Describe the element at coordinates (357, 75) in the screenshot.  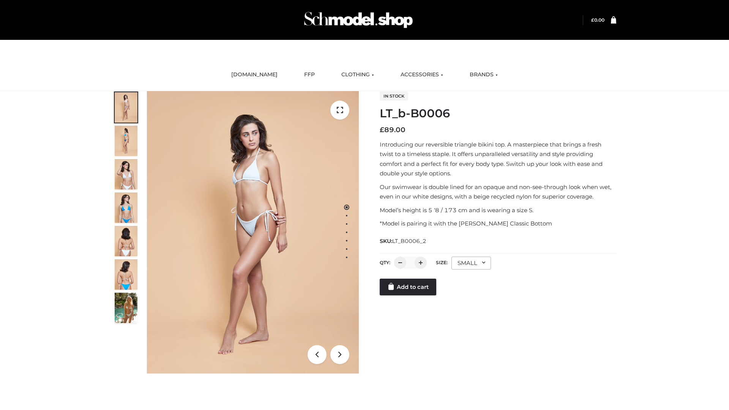
I see `a: CLOTHING` at that location.